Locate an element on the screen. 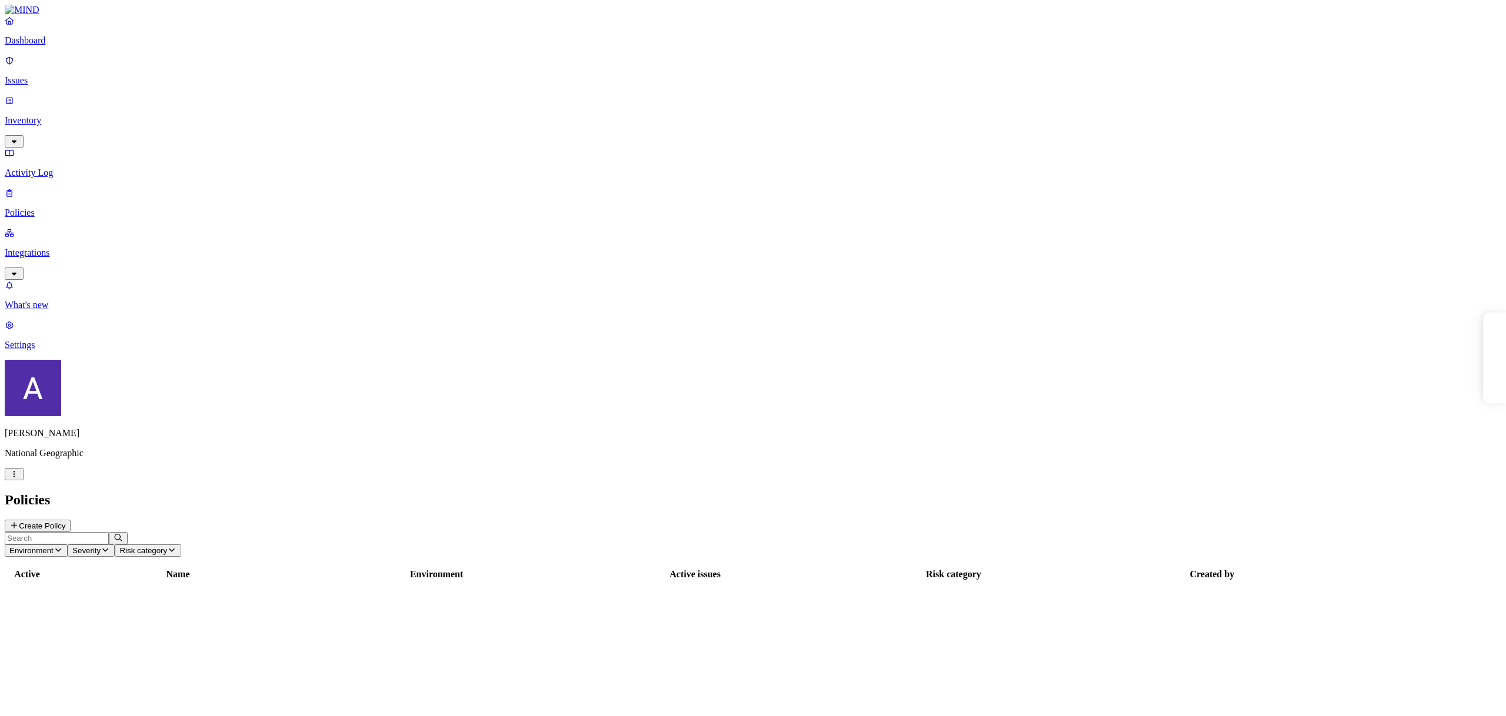 The height and width of the screenshot is (716, 1506). span: Risk category is located at coordinates (143, 551).